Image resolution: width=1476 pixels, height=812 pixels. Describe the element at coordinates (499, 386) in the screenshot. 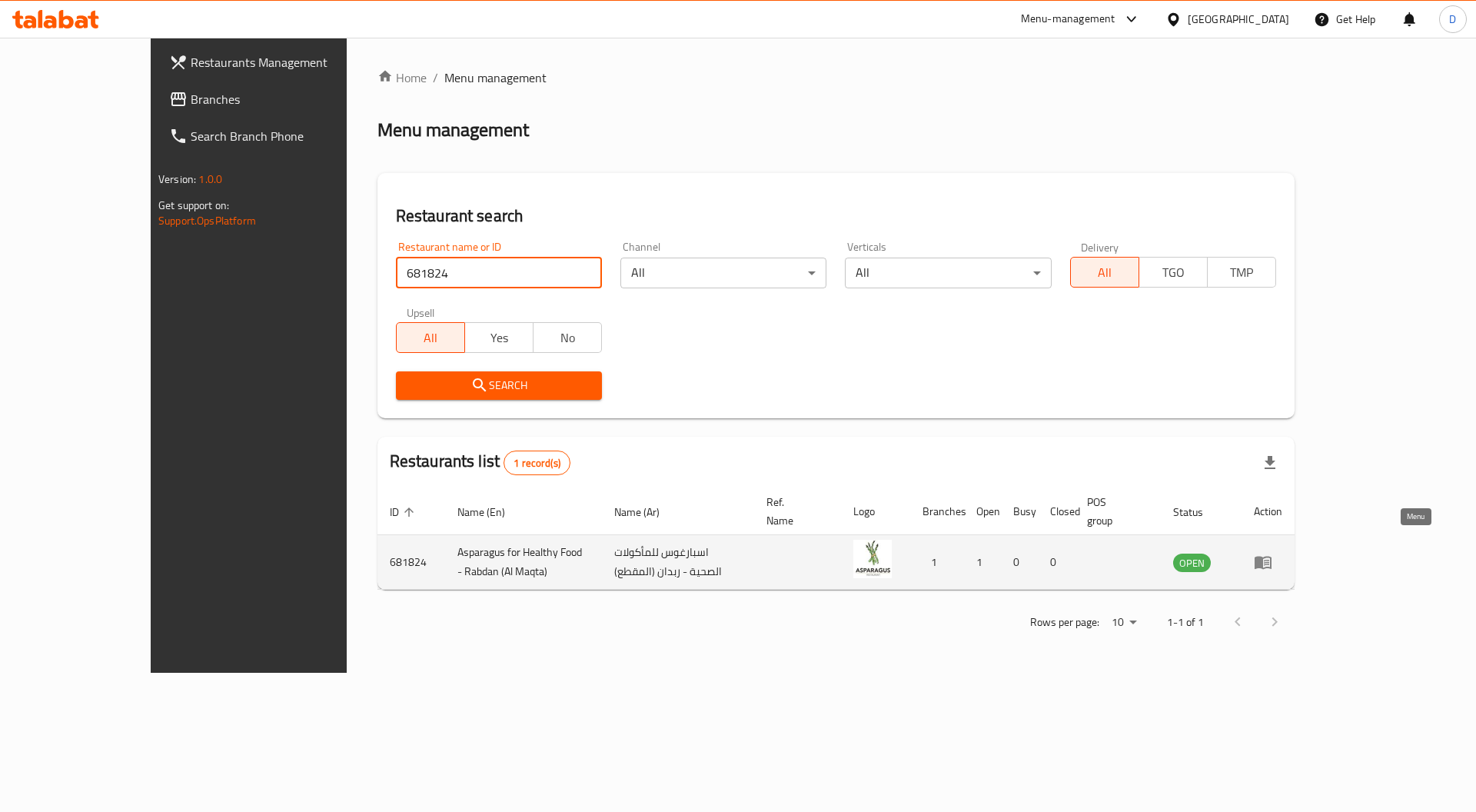

I see `button: Search` at that location.